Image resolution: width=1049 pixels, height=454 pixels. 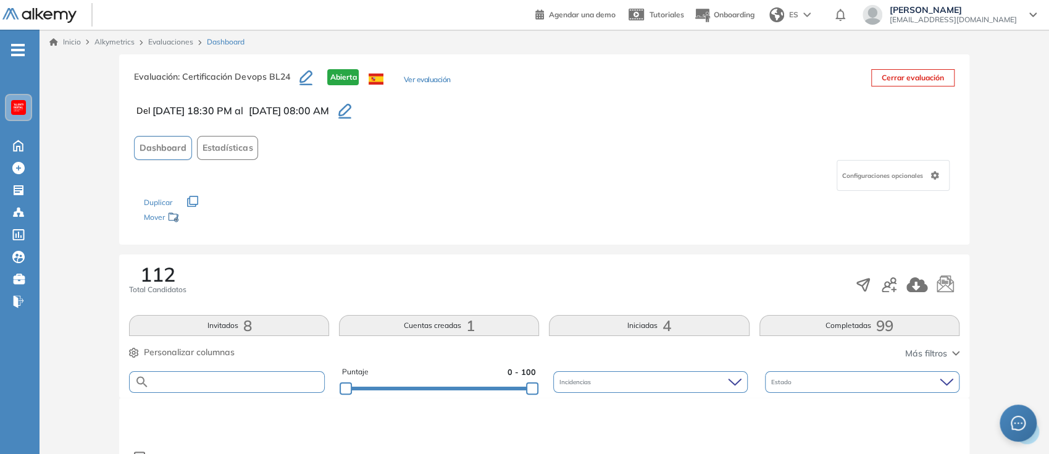 I want to click on button: Ver evaluación, so click(x=427, y=80).